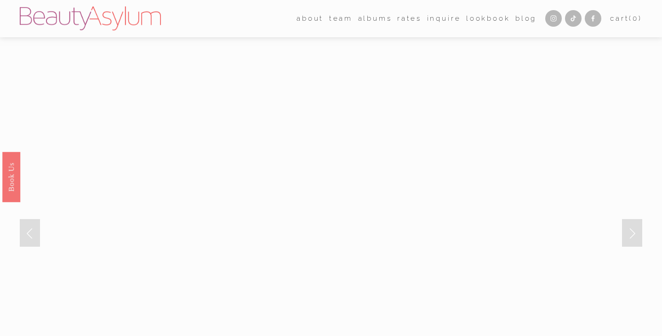 This screenshot has width=662, height=336. What do you see at coordinates (554, 18) in the screenshot?
I see `a: Instagram` at bounding box center [554, 18].